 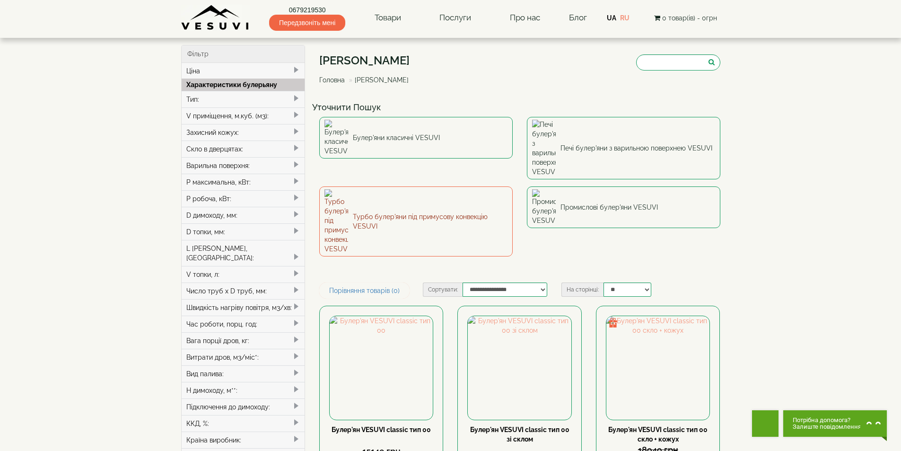 What do you see at coordinates (243, 132) in the screenshot?
I see `div: Захисний кожух:` at bounding box center [243, 132].